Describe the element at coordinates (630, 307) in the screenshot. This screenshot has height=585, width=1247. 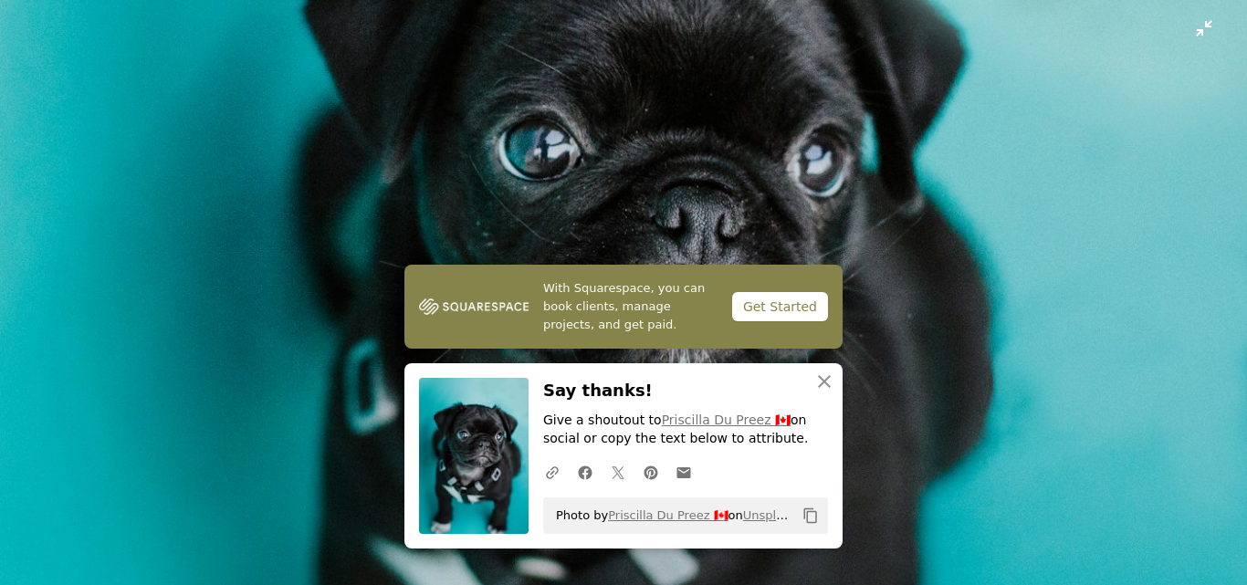
I see `span: With Squarespace, you can book clients, manage projects, and get paid.` at that location.